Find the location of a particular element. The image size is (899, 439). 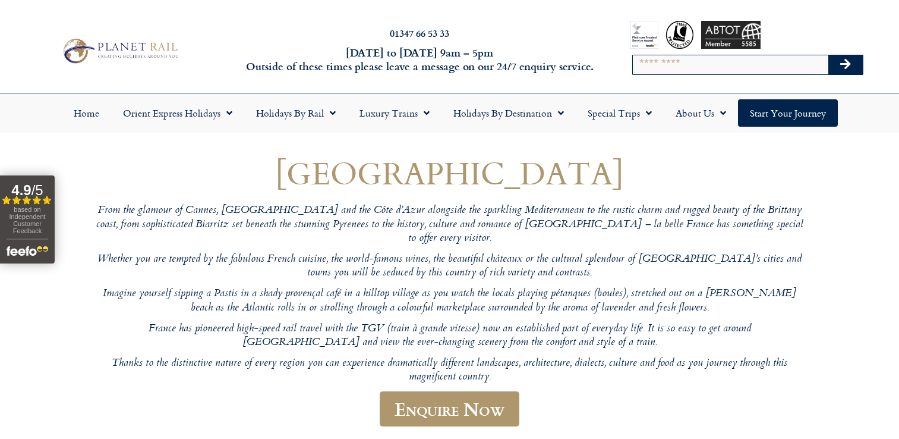

button: Search is located at coordinates (846, 65).